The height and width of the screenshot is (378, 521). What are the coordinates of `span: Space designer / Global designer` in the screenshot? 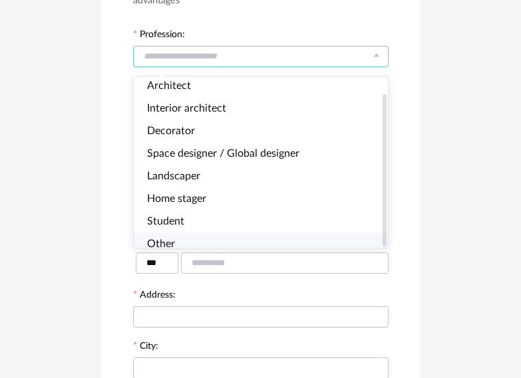 It's located at (223, 154).